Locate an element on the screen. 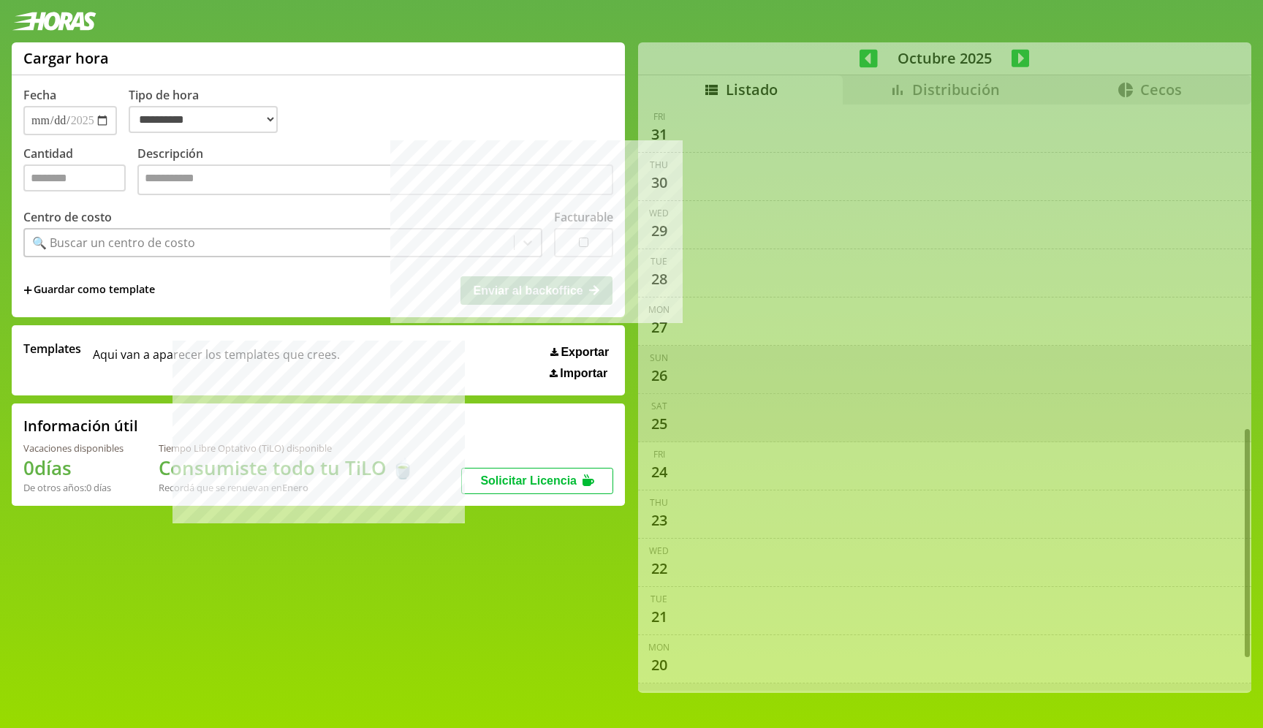 The width and height of the screenshot is (1263, 728). b: Enero is located at coordinates (295, 487).